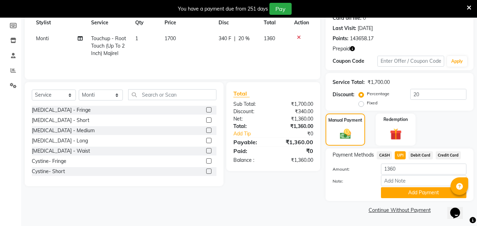 Image resolution: width=477 pixels, height=226 pixels. What do you see at coordinates (421, 155) in the screenshot?
I see `span: Debit Card` at bounding box center [421, 155].